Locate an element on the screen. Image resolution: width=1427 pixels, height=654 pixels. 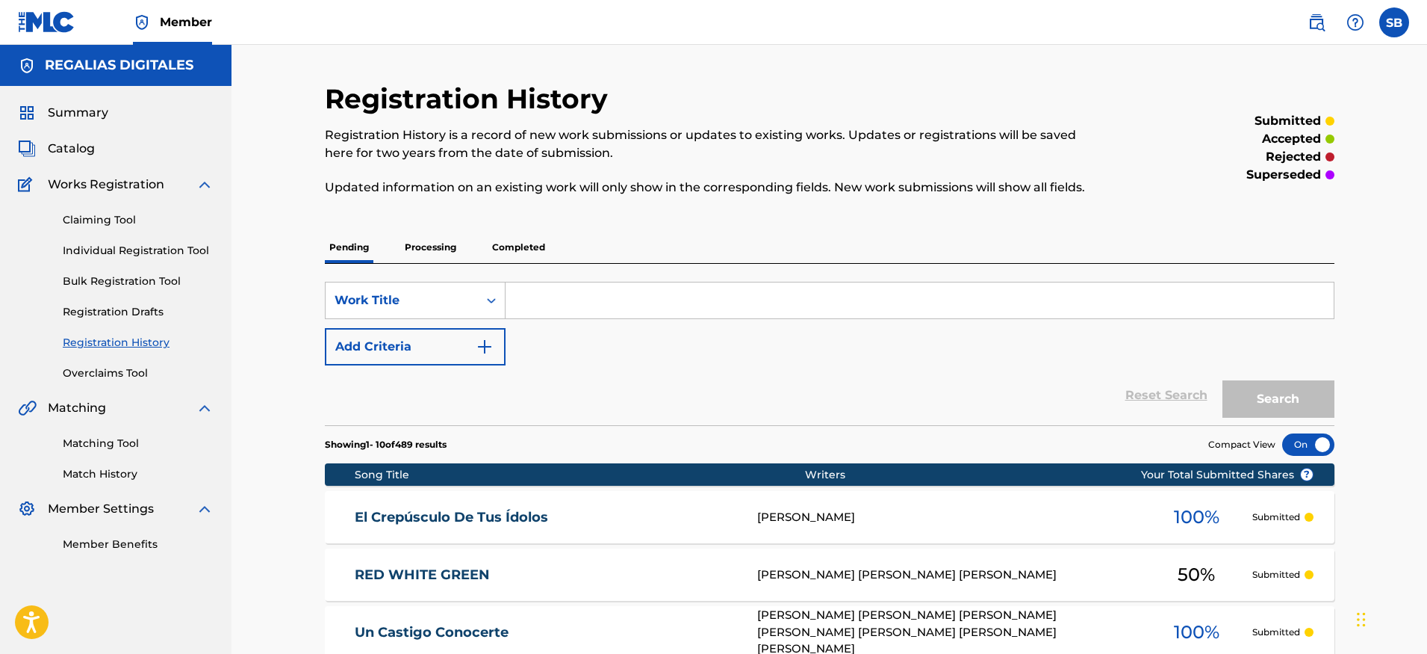
img: Matching is located at coordinates (27, 408).